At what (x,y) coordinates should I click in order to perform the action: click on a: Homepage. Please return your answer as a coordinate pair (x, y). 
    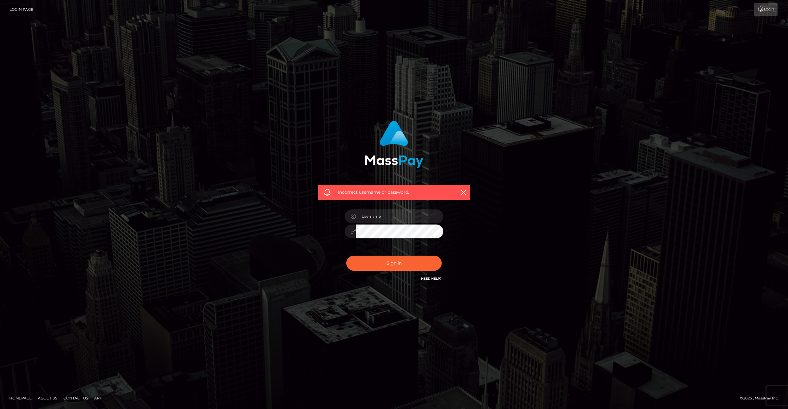
    Looking at the image, I should click on (20, 398).